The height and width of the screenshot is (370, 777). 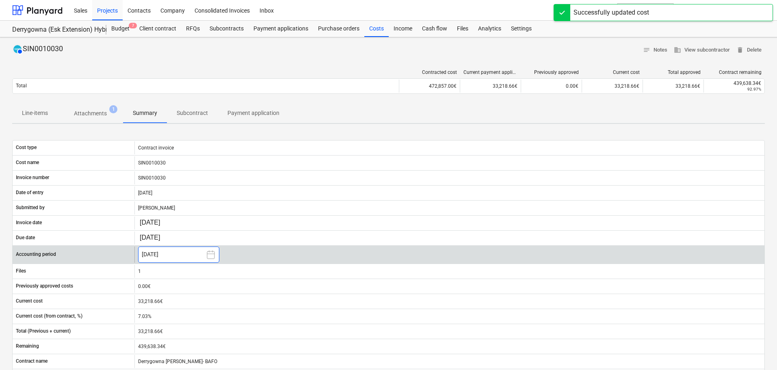 What do you see at coordinates (462, 29) in the screenshot?
I see `div: Files` at bounding box center [462, 29].